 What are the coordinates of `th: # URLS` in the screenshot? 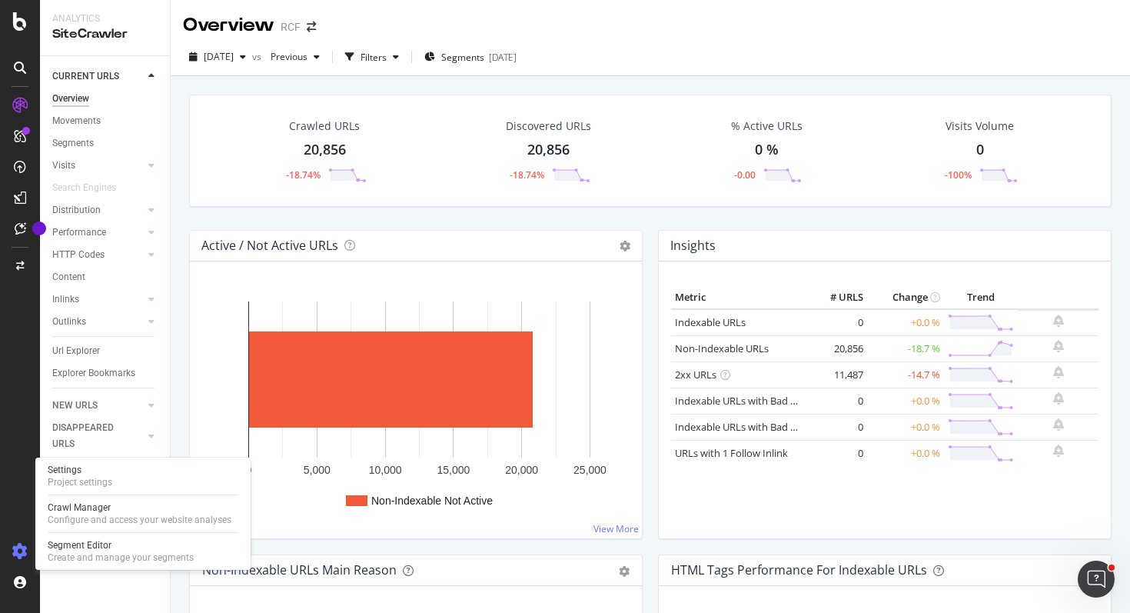 It's located at (837, 298).